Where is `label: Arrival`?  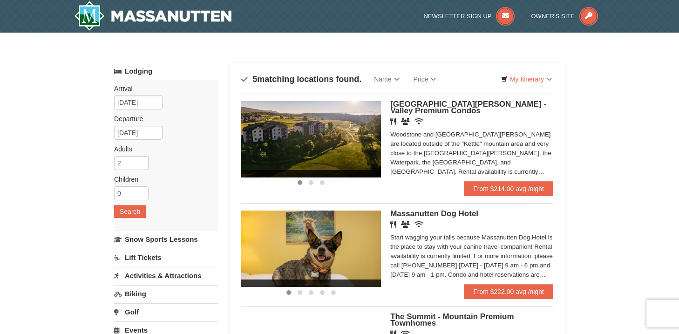 label: Arrival is located at coordinates (163, 89).